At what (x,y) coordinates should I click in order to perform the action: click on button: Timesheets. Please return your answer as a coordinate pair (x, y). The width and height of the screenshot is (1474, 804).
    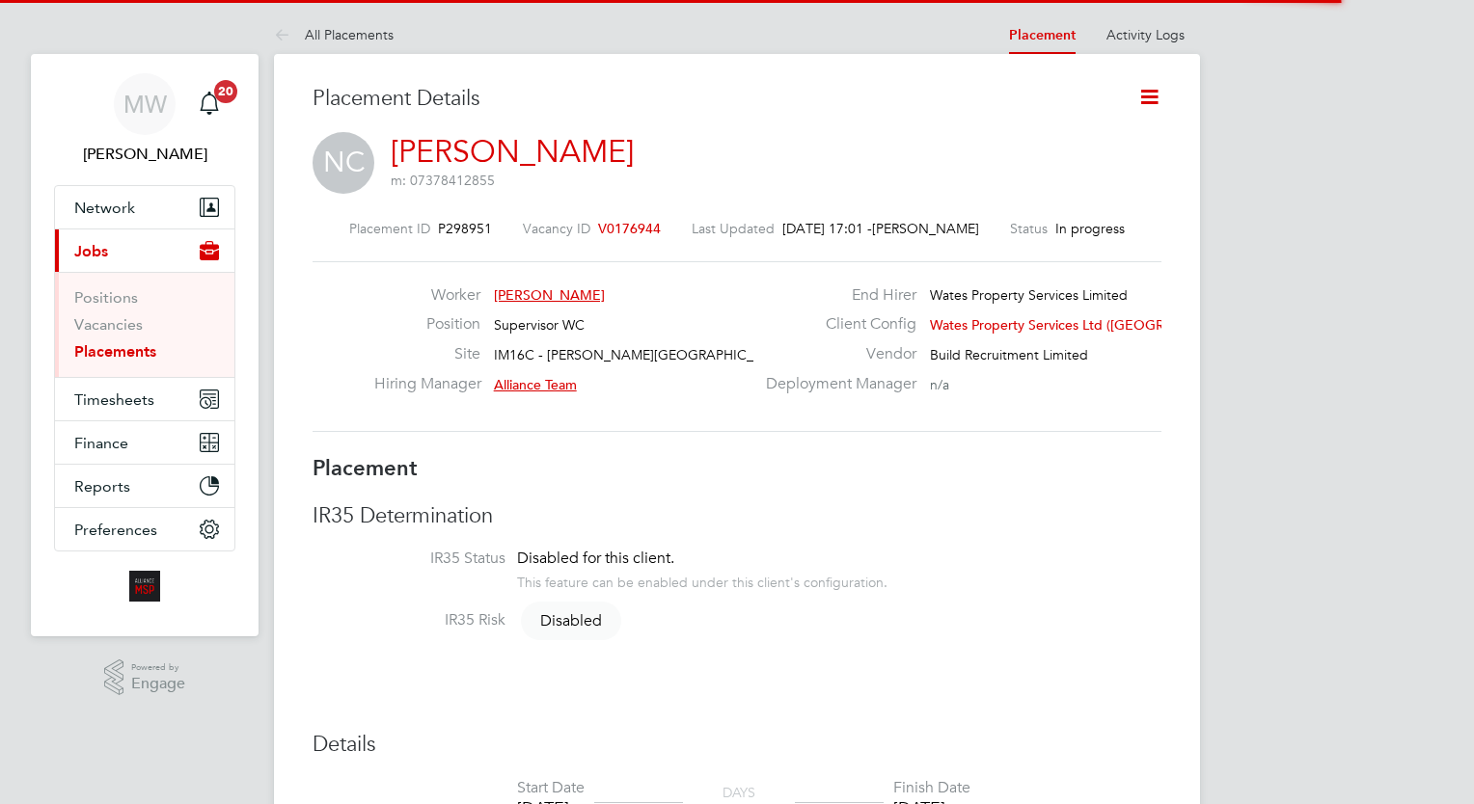
    Looking at the image, I should click on (145, 399).